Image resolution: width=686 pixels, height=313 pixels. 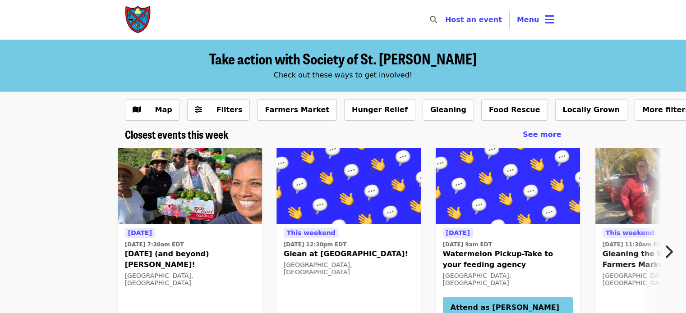 What do you see at coordinates (433, 19) in the screenshot?
I see `i: search icon` at bounding box center [433, 19].